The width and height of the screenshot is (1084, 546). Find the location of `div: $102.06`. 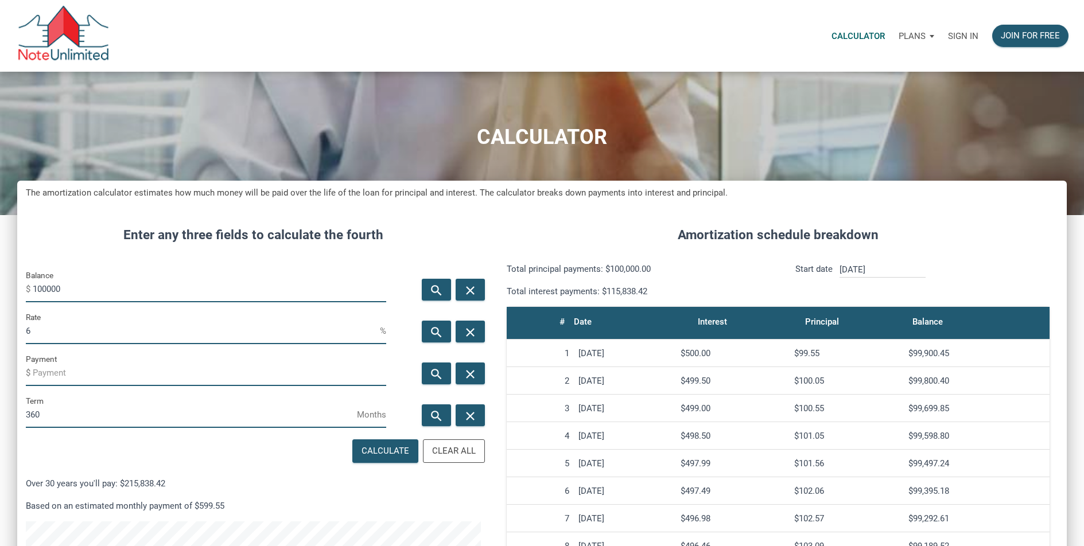

div: $102.06 is located at coordinates (846, 491).